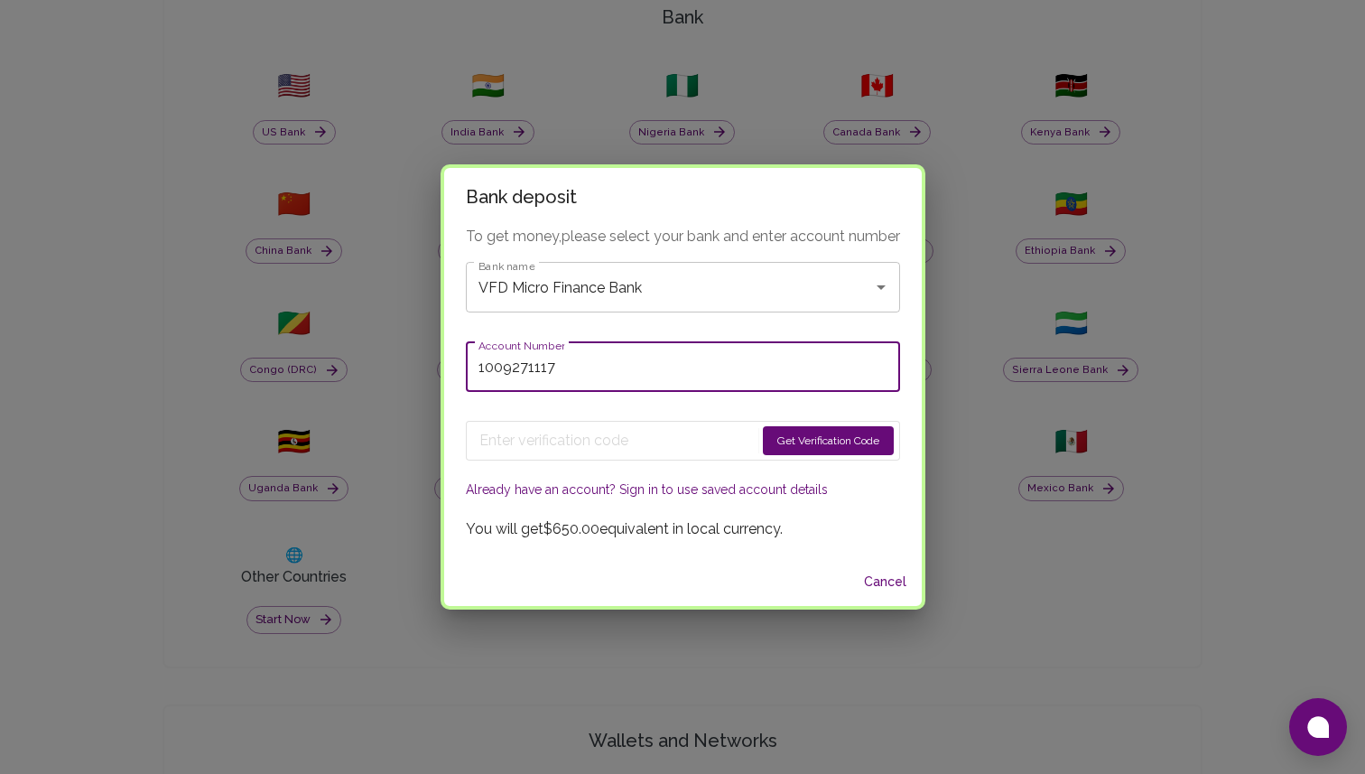 The width and height of the screenshot is (1365, 774). I want to click on button: Open, so click(881, 287).